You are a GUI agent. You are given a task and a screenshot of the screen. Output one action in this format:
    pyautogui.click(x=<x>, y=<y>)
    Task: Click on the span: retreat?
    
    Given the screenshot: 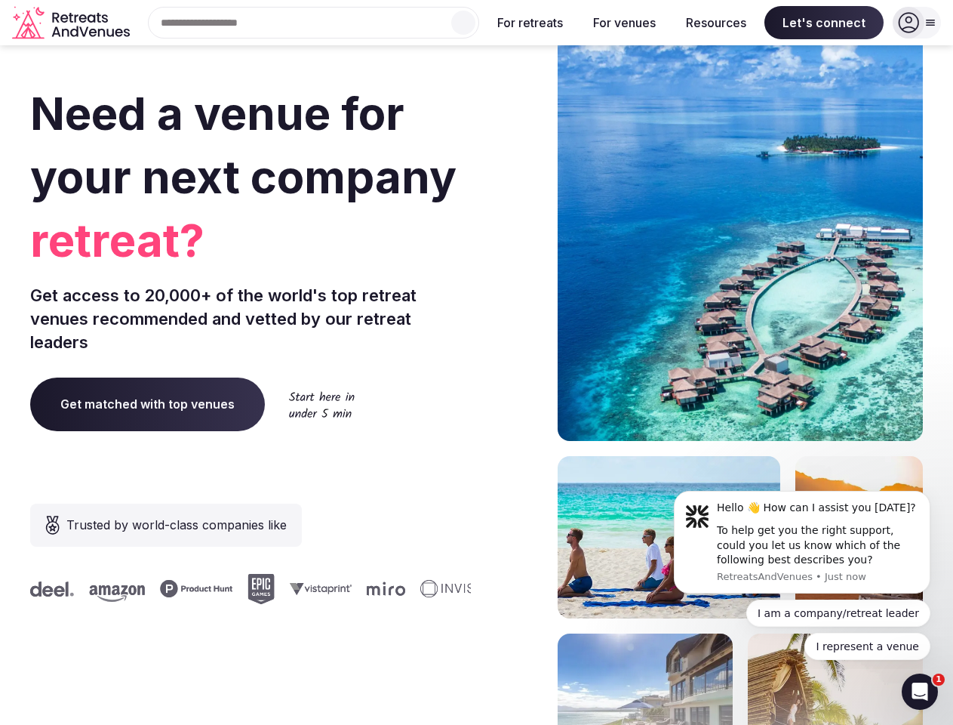 What is the action you would take?
    pyautogui.click(x=251, y=240)
    